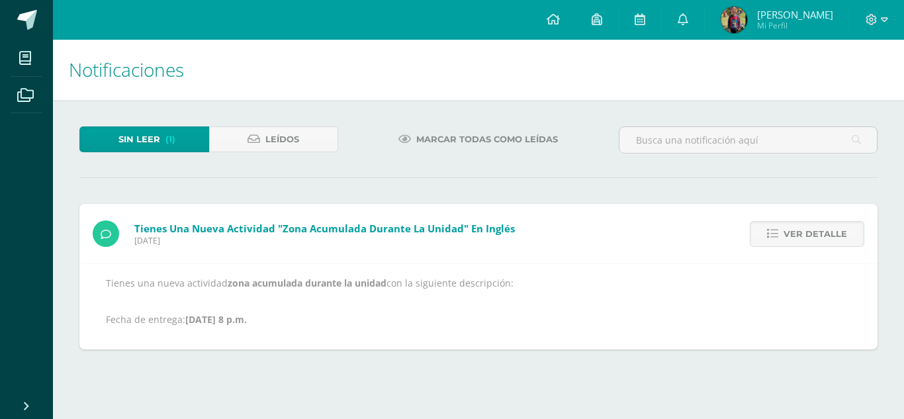 The image size is (904, 419). I want to click on span: Tienes una nueva actividad "zona acumulada durante la unidad" En Inglés, so click(324, 228).